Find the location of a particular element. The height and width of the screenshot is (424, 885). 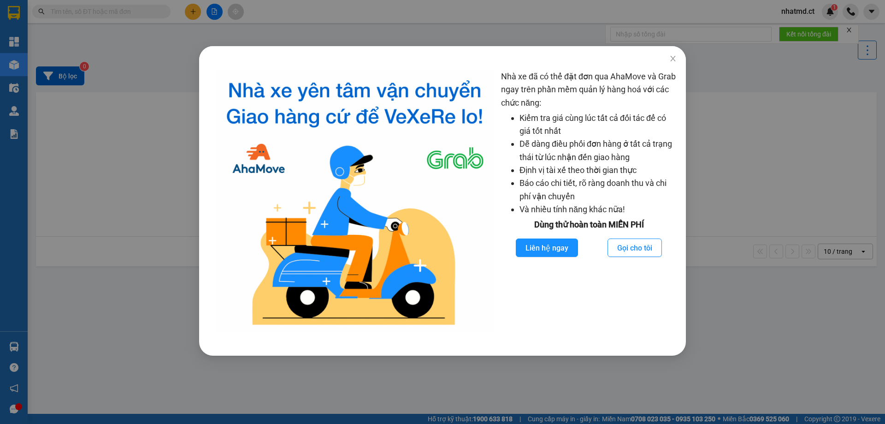

button: Liên hệ ngay is located at coordinates (547, 248).